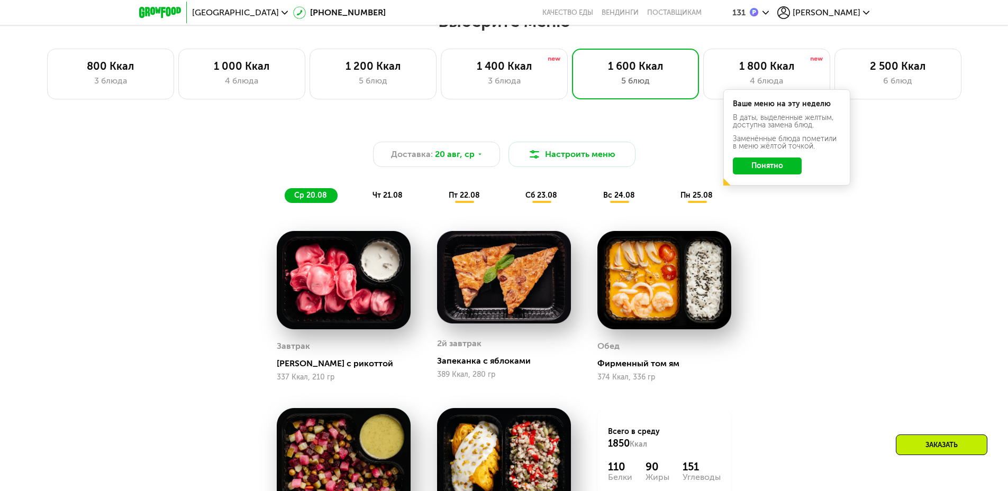 The width and height of the screenshot is (1008, 491). Describe the element at coordinates (242, 66) in the screenshot. I see `div: 1 000 Ккал` at that location.